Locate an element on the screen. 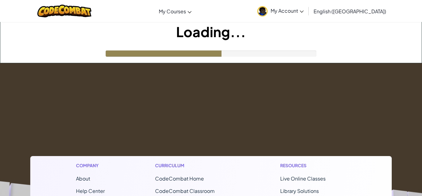  img: avatar is located at coordinates (262, 11).